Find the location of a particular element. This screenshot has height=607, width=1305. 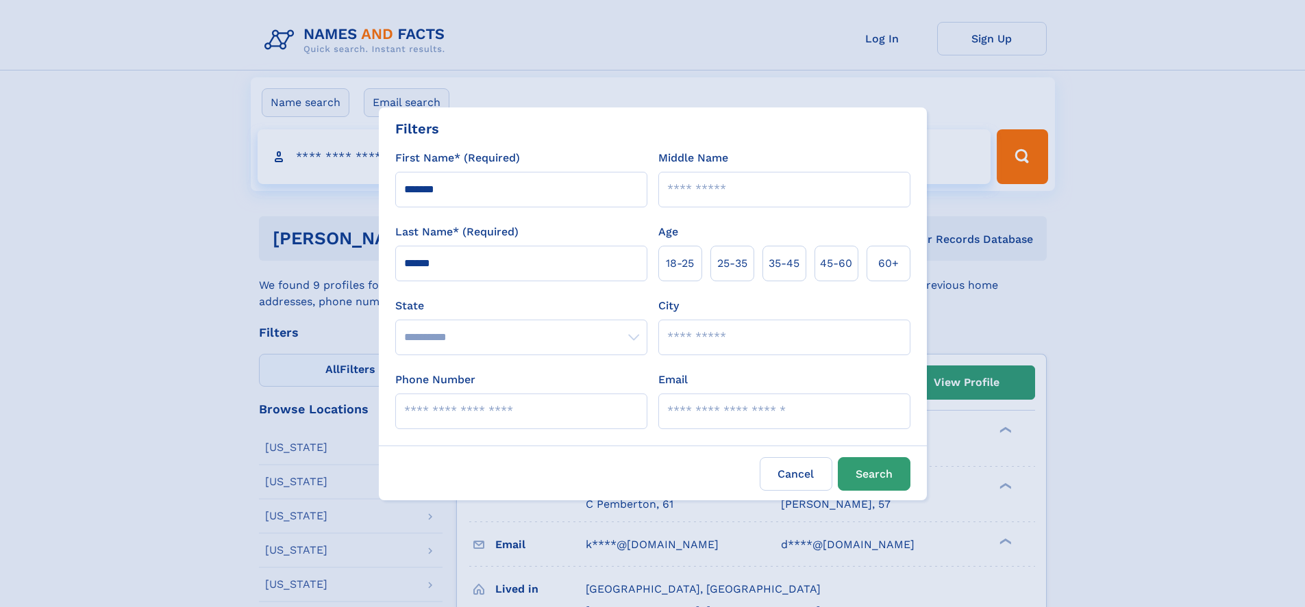

div: Filters is located at coordinates (417, 129).